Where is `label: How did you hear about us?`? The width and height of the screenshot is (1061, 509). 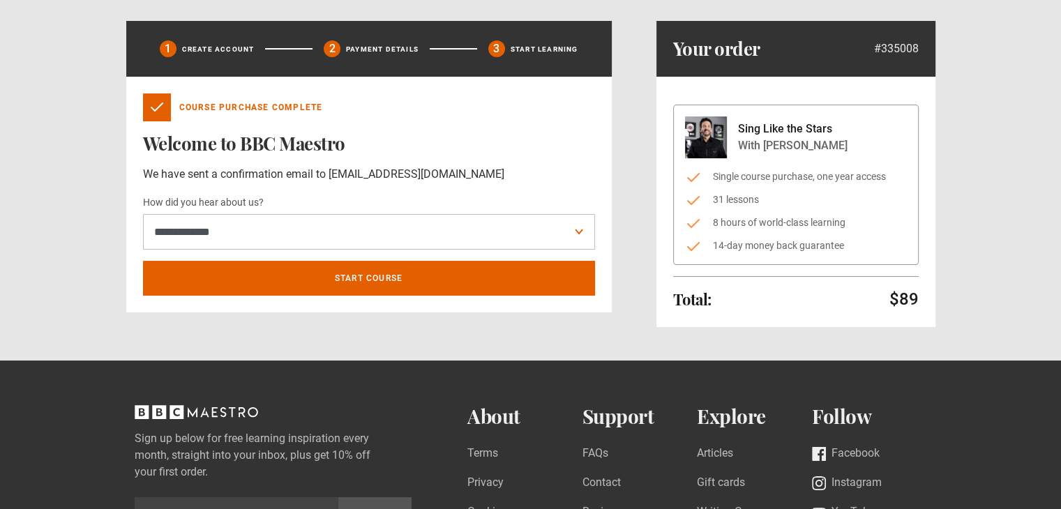 label: How did you hear about us? is located at coordinates (203, 203).